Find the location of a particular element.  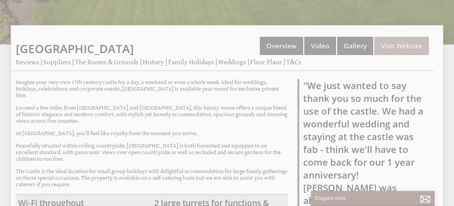

a: Suppliers is located at coordinates (57, 62).